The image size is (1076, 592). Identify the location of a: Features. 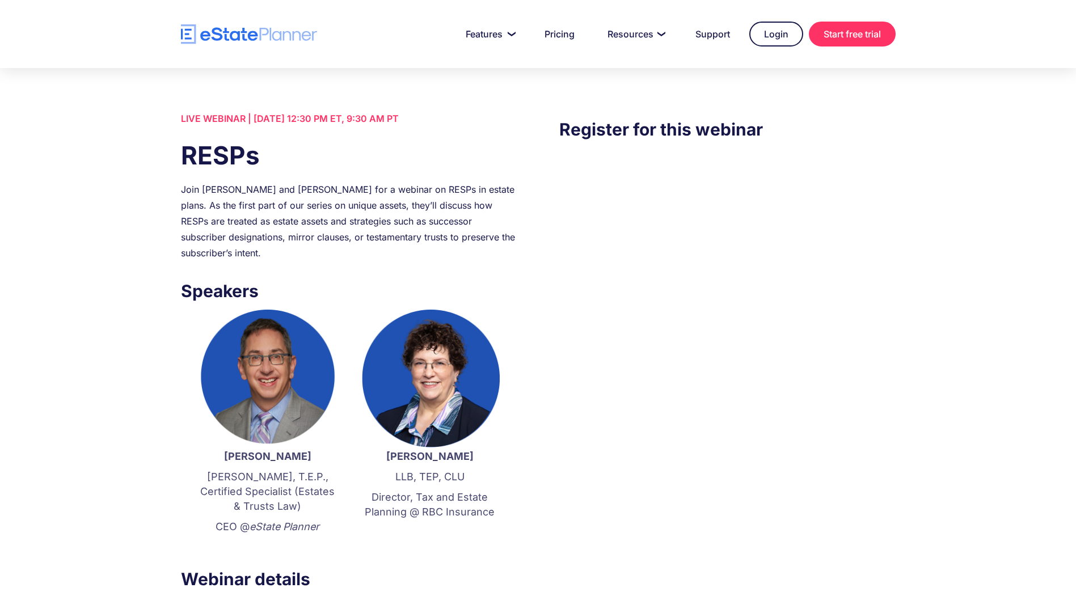
(489, 34).